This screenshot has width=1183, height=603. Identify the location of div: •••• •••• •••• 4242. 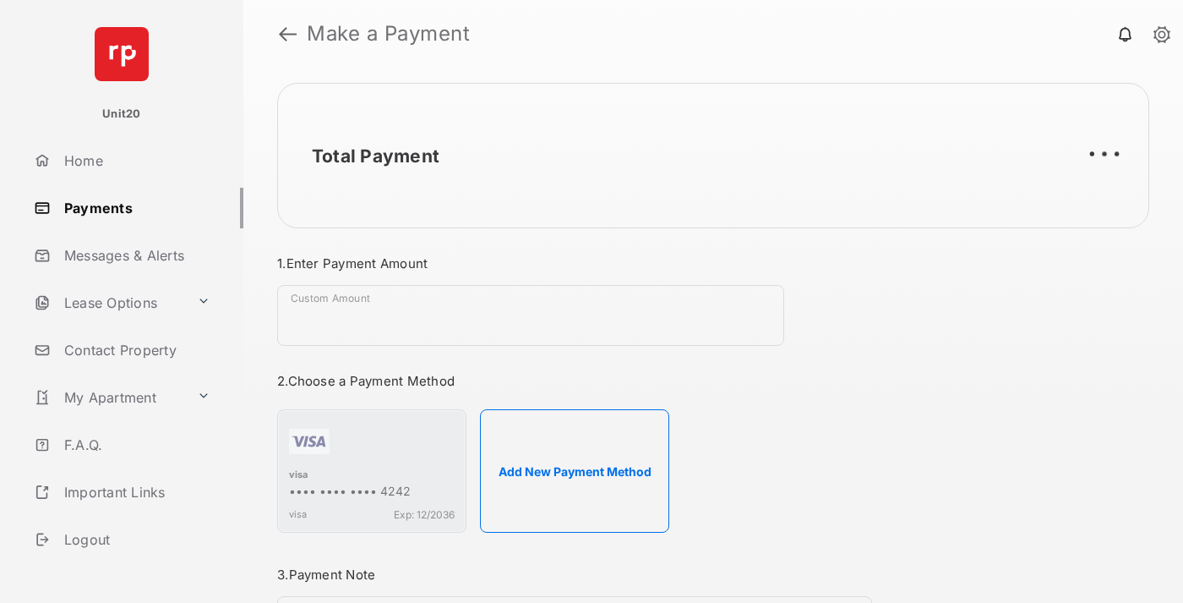
(372, 492).